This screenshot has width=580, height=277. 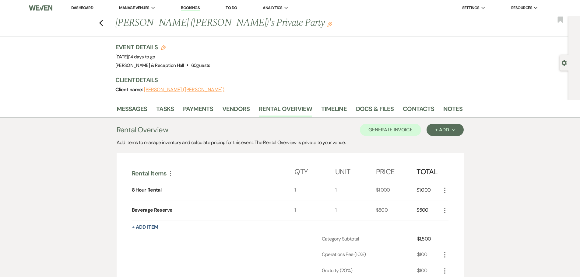 What do you see at coordinates (231, 8) in the screenshot?
I see `a: To Do` at bounding box center [231, 8].